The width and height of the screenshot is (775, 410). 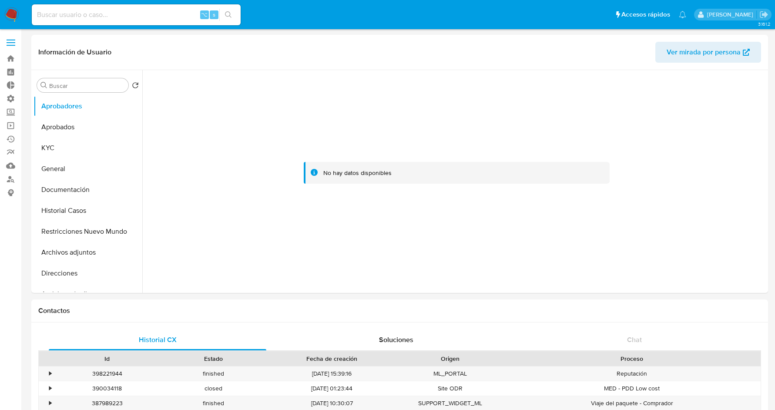 I want to click on input: Buscar usuario o caso..., so click(x=136, y=15).